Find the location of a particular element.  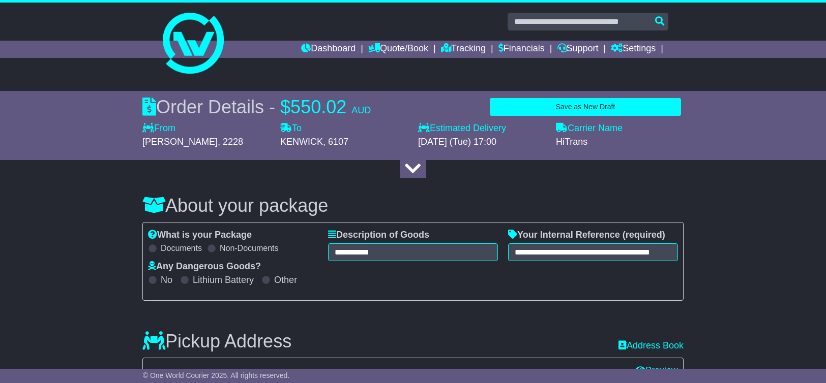

button: Save as New Draft is located at coordinates (585, 107).